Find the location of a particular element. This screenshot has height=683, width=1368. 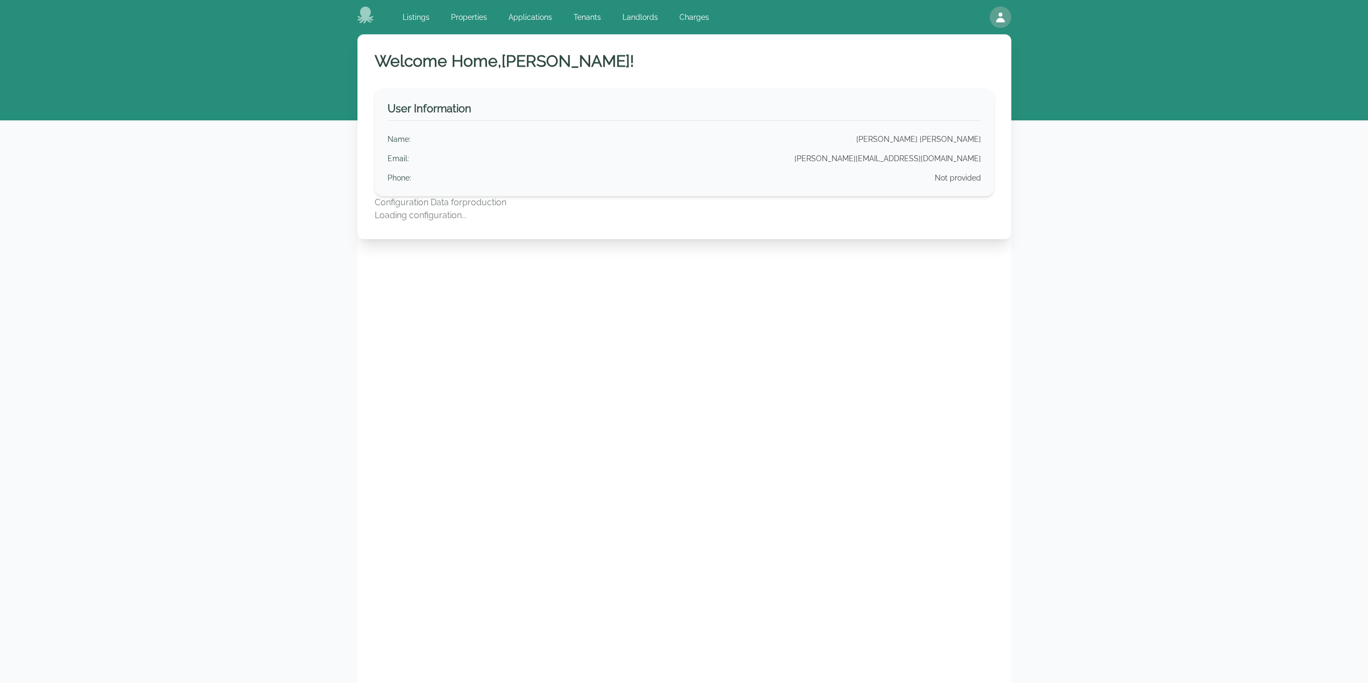

a: Charges is located at coordinates (694, 17).